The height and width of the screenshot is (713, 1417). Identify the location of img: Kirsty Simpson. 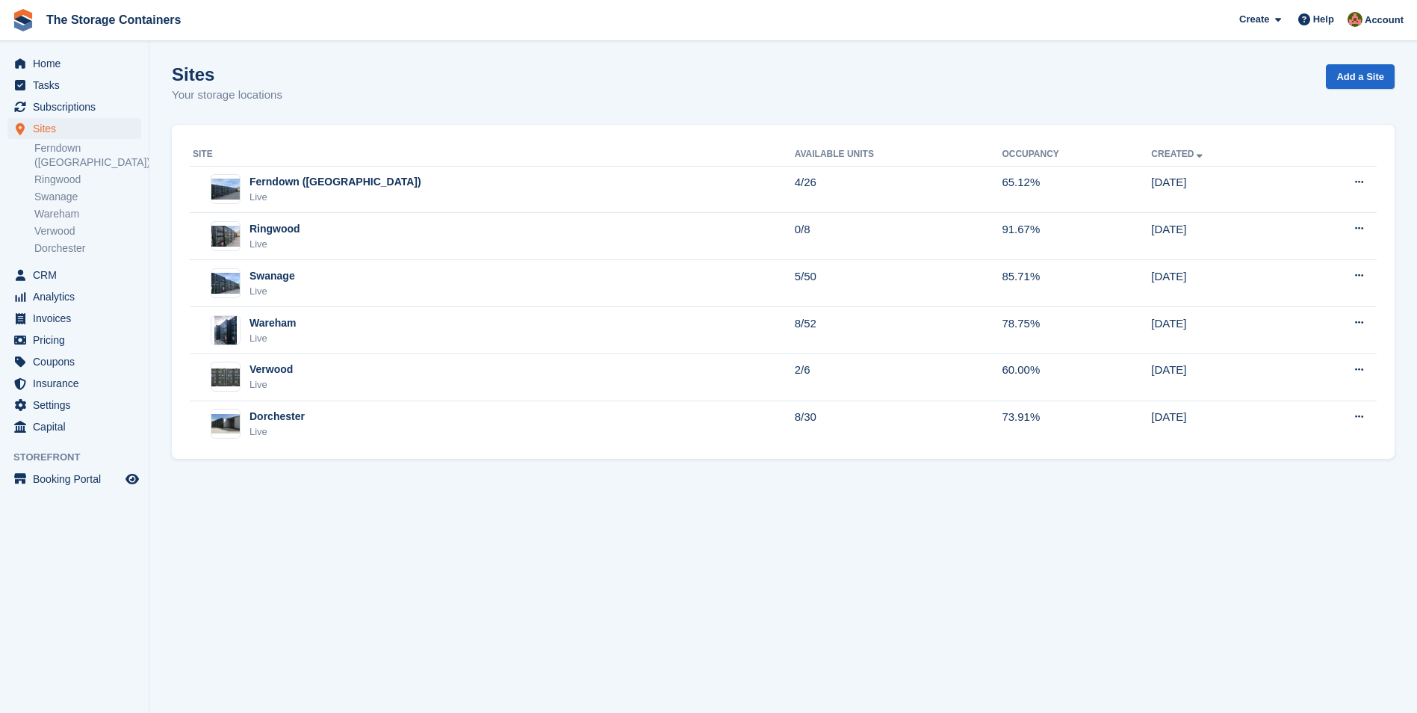
(1355, 19).